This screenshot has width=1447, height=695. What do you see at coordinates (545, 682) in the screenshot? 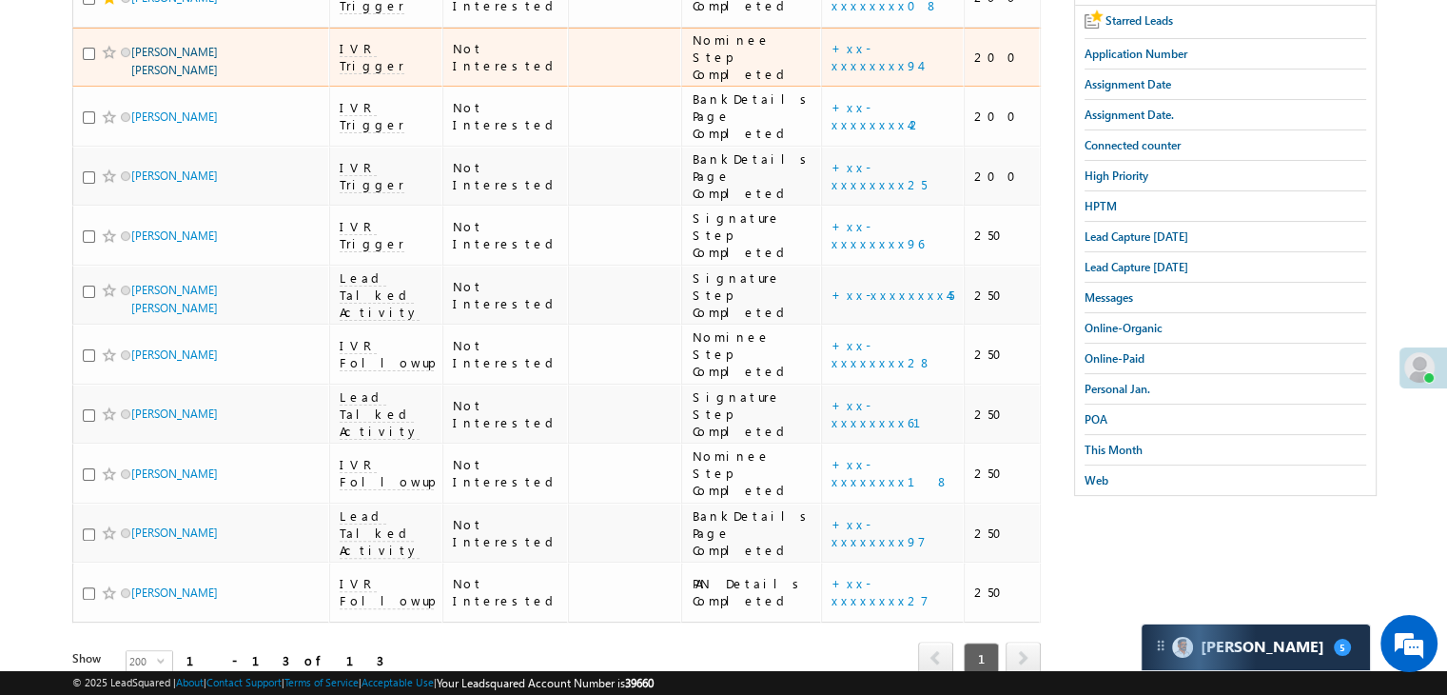
I see `span: Your Leadsquared Account Number is` at bounding box center [545, 682].